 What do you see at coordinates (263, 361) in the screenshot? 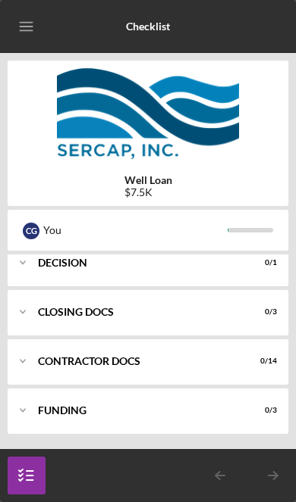
I see `div: 0 / 14` at bounding box center [263, 361].